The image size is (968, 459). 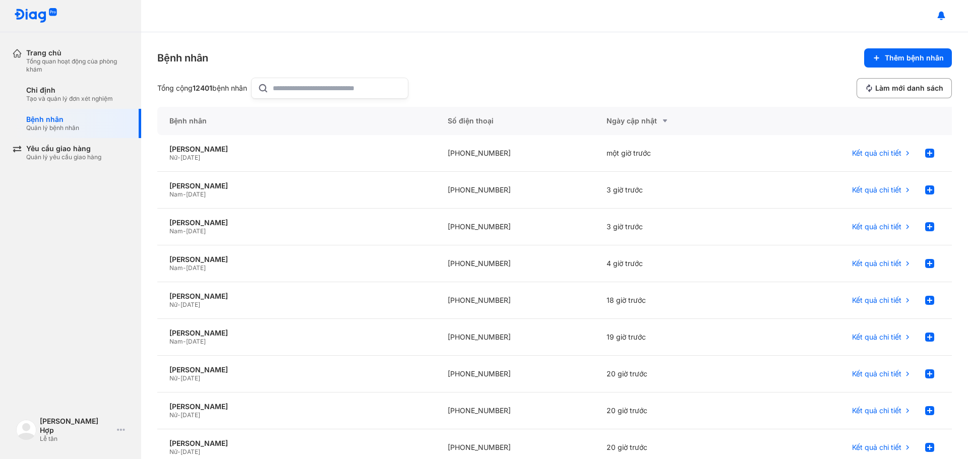 I want to click on div: 19 giờ trước, so click(x=673, y=337).